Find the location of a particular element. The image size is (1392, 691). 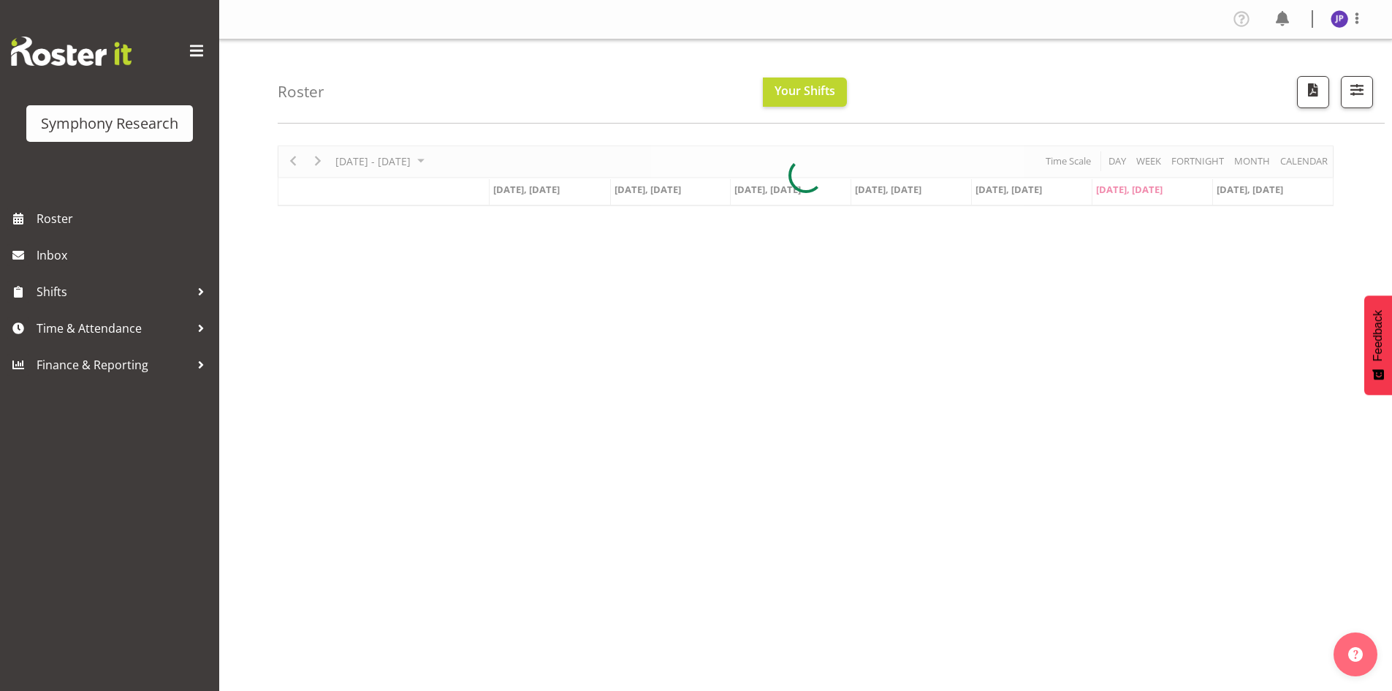

button: Filter Shifts is located at coordinates (1357, 92).